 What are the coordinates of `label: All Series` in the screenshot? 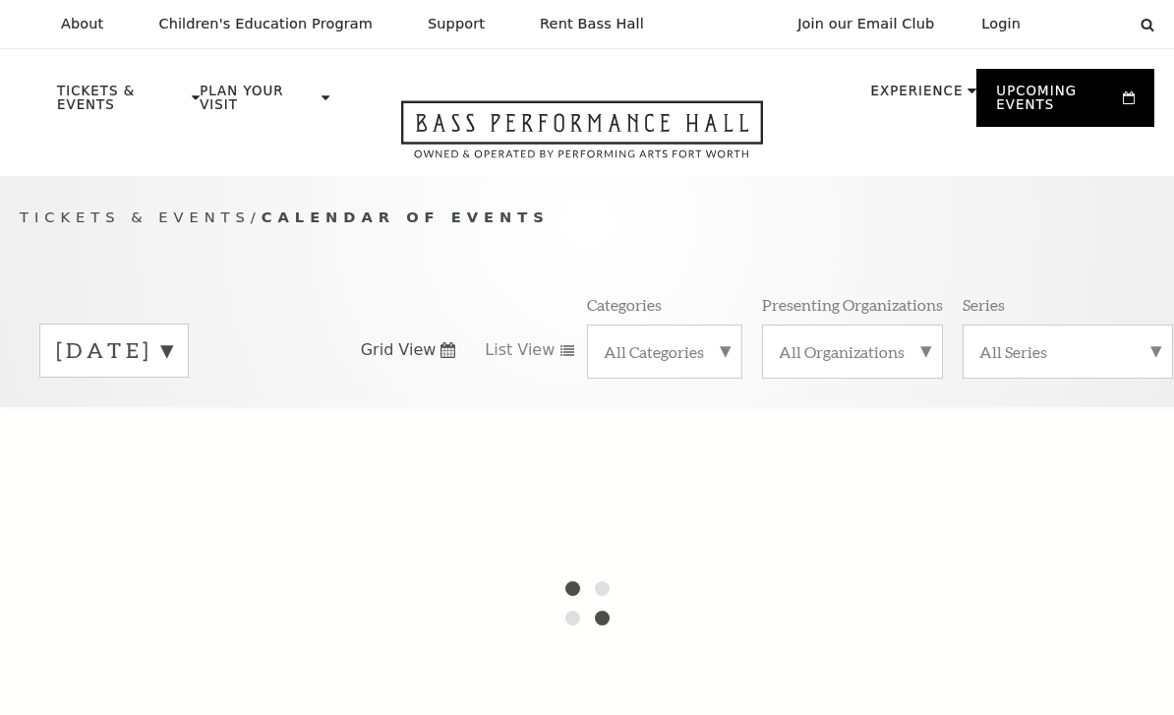 It's located at (1068, 351).